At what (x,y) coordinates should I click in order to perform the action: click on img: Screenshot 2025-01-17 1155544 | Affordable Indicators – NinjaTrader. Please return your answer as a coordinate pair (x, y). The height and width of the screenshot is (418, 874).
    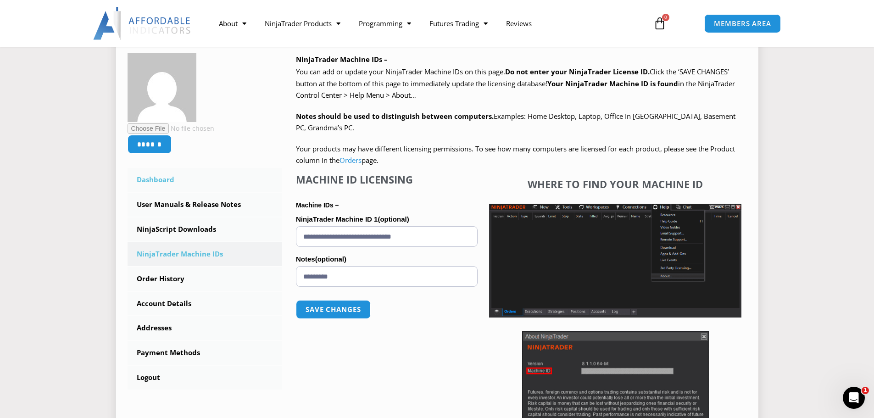
    Looking at the image, I should click on (616, 261).